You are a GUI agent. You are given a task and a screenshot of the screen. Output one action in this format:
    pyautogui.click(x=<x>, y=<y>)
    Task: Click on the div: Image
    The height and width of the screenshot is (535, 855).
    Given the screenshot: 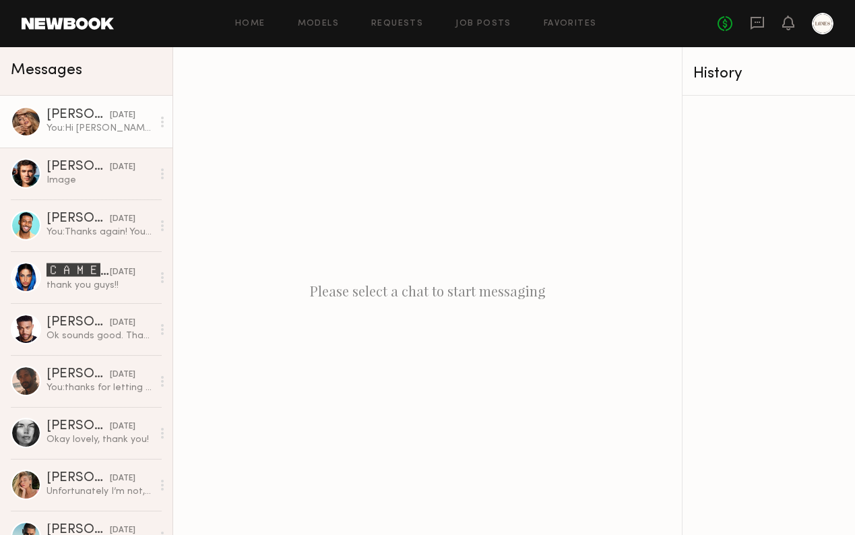 What is the action you would take?
    pyautogui.click(x=99, y=180)
    